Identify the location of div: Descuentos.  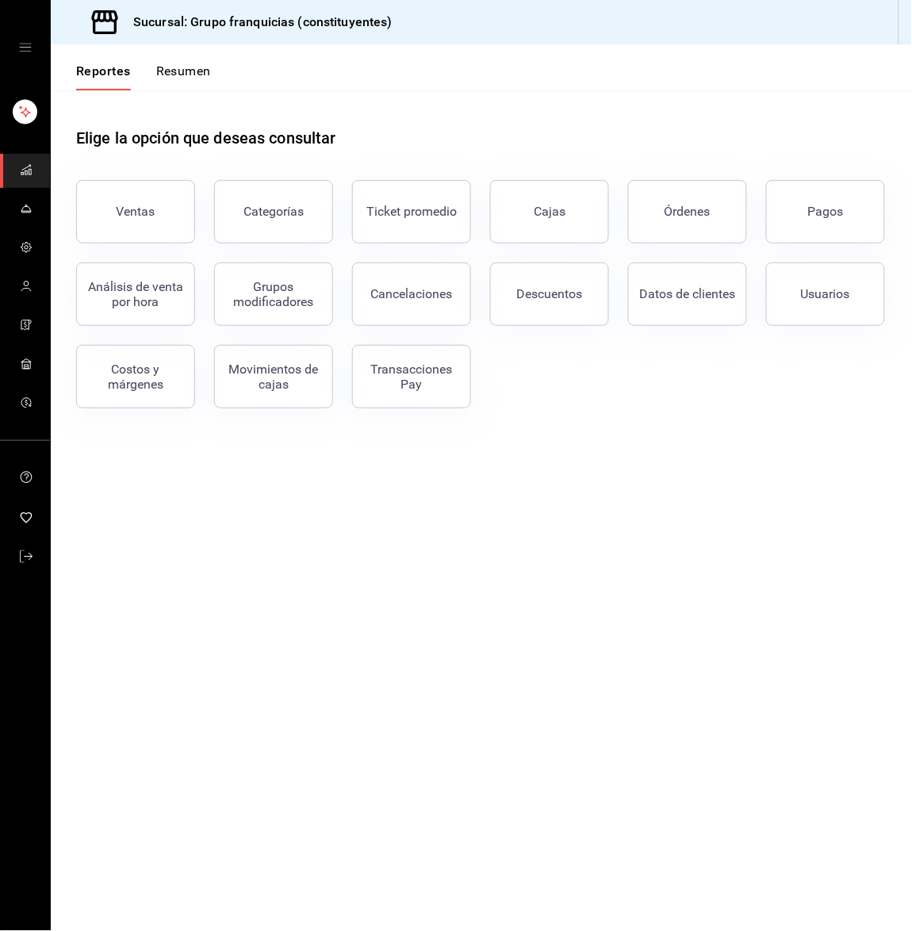
(550, 293).